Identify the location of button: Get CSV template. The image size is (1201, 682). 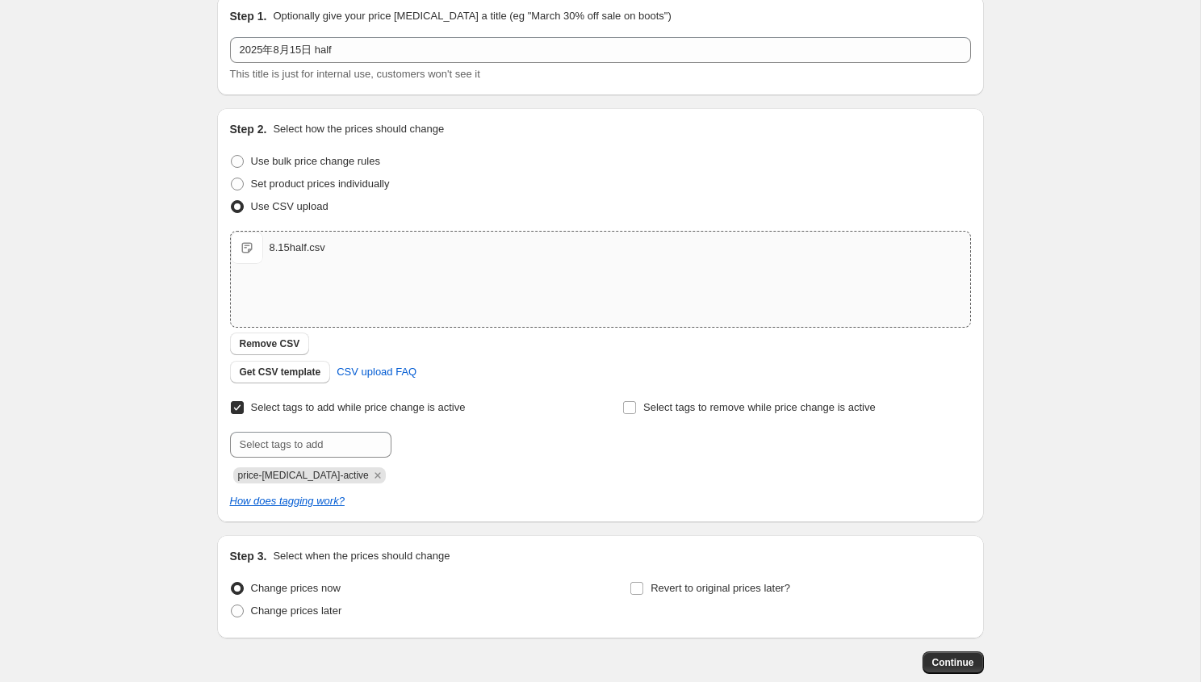
(280, 372).